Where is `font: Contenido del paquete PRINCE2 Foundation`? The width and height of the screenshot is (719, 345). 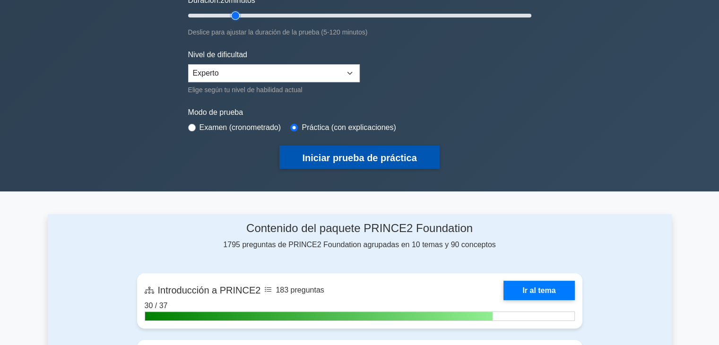
font: Contenido del paquete PRINCE2 Foundation is located at coordinates (359, 228).